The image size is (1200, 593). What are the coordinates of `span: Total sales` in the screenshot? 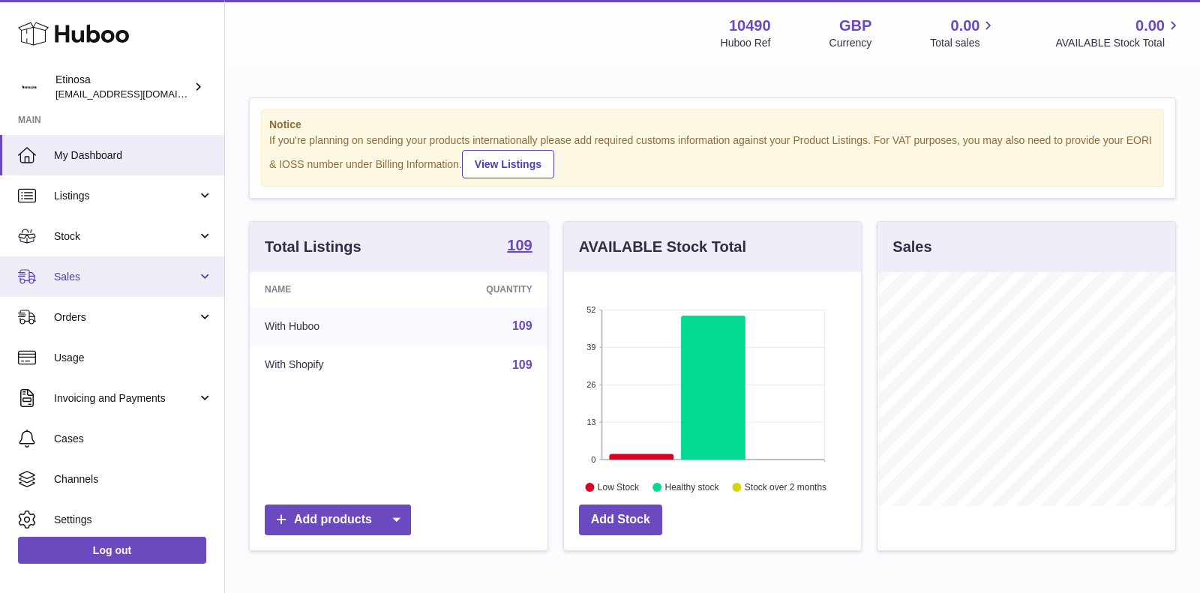 It's located at (963, 43).